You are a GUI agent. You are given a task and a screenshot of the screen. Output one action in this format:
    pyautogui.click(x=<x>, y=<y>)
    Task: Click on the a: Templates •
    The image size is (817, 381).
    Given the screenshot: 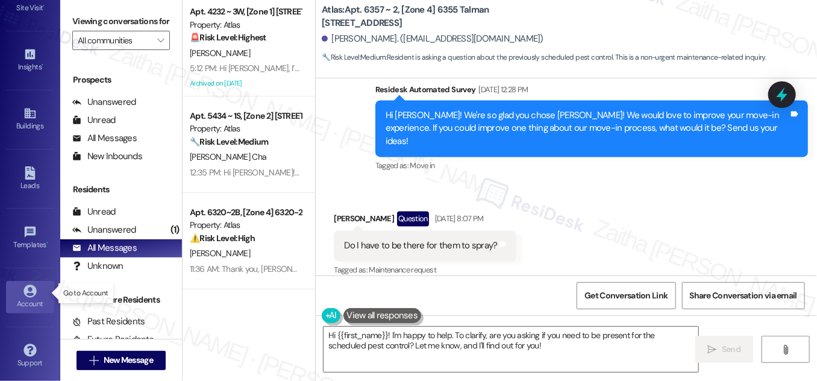 What is the action you would take?
    pyautogui.click(x=30, y=238)
    